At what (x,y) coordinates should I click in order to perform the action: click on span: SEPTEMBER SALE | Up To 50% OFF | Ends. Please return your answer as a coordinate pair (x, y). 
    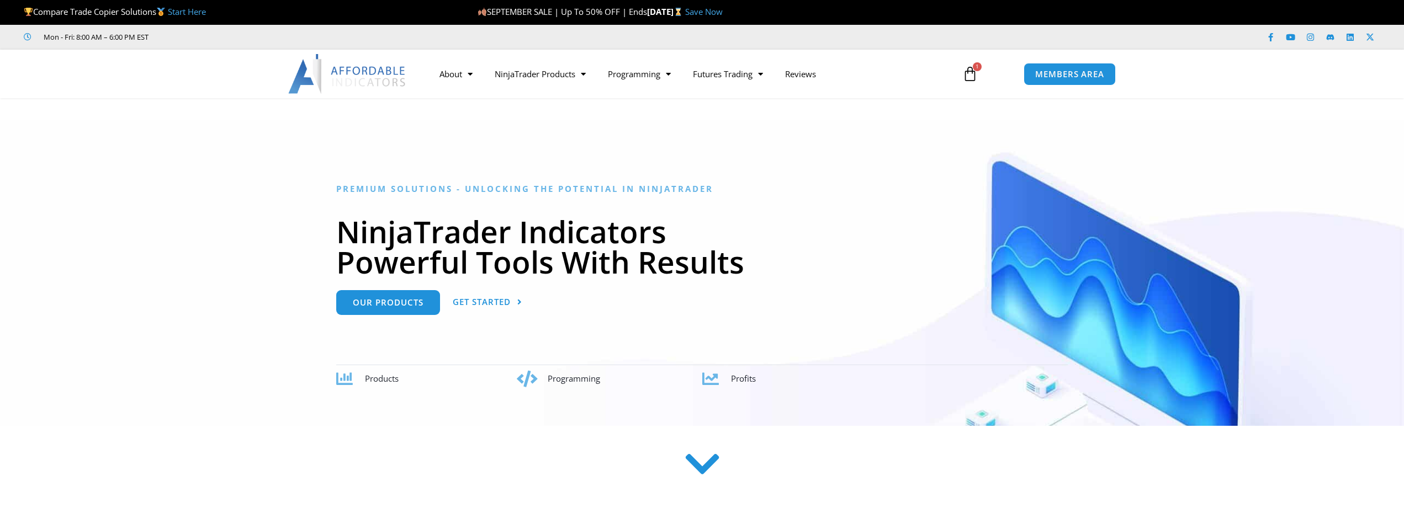
    Looking at the image, I should click on (562, 12).